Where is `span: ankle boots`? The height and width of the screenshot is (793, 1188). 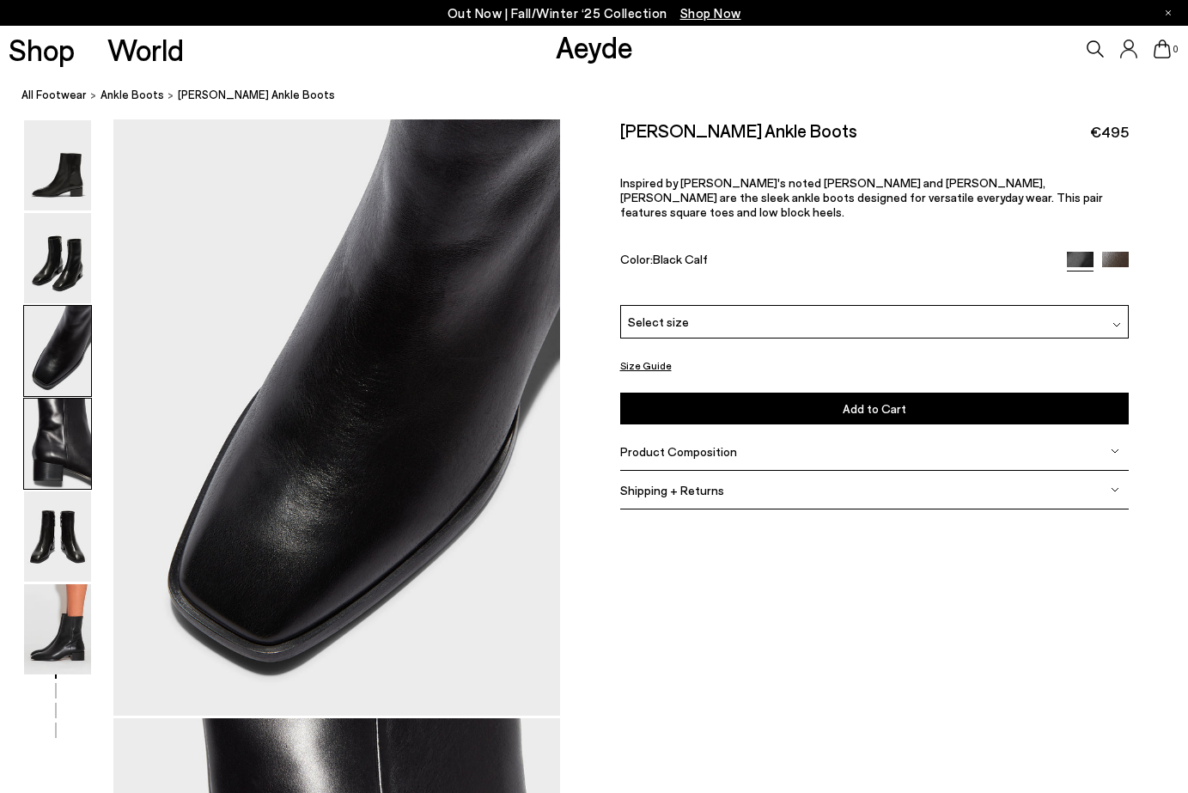
span: ankle boots is located at coordinates (132, 94).